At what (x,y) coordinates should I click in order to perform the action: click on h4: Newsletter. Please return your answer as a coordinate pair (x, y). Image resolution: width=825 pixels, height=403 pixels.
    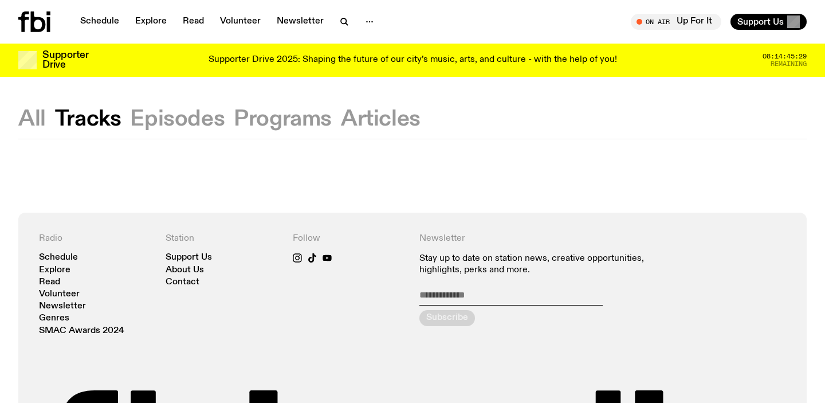
    Looking at the image, I should click on (539, 238).